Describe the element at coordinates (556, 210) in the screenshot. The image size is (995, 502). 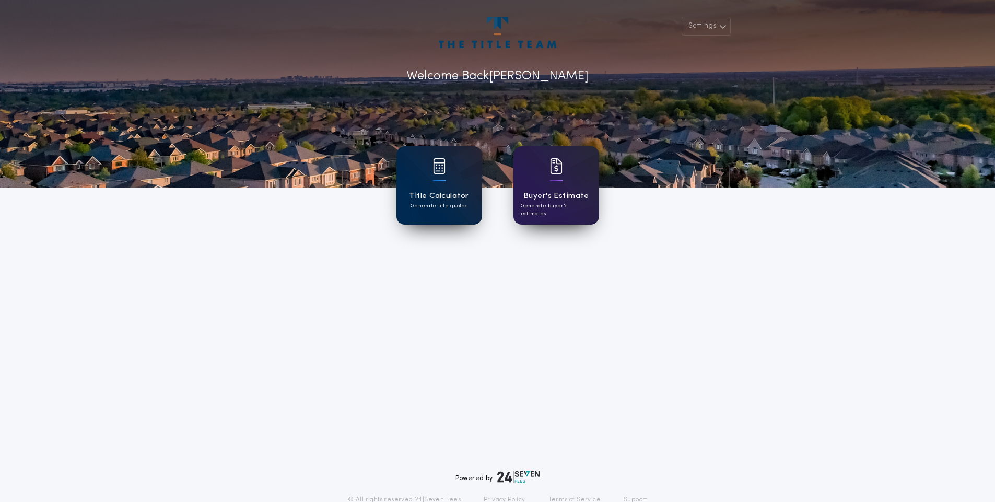
I see `p: Generate buyer's estimates` at that location.